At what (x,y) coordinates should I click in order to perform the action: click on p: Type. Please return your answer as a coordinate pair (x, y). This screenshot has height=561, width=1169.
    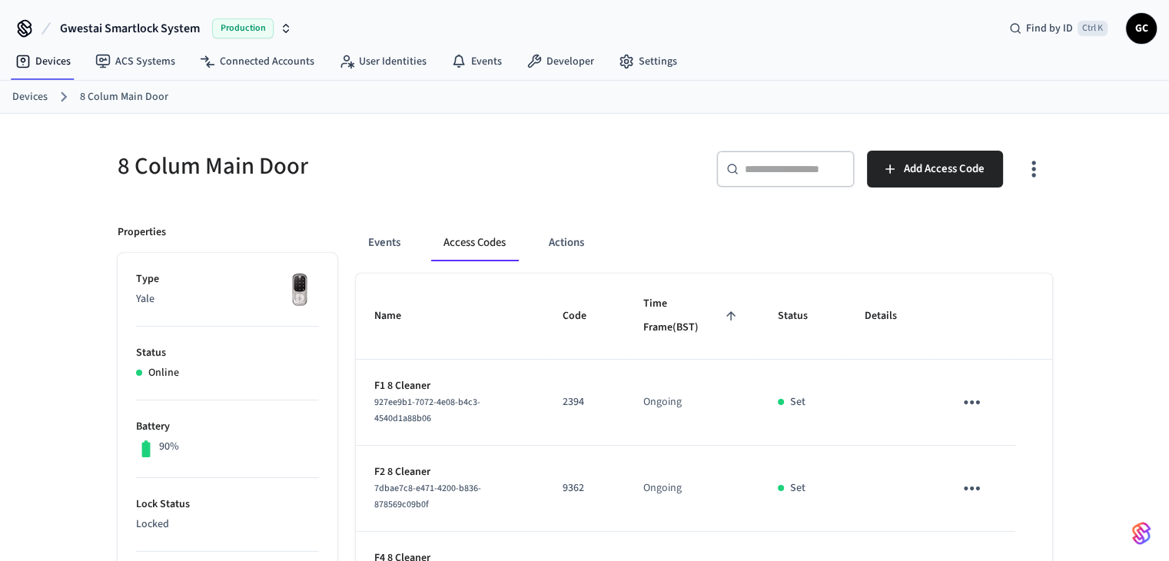
    Looking at the image, I should click on (228, 279).